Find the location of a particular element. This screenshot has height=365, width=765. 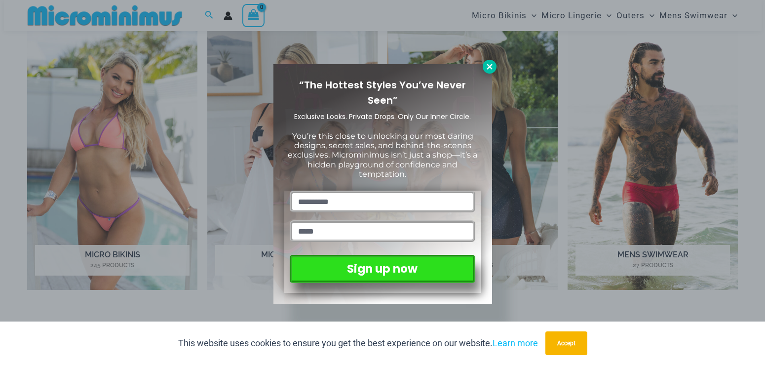

a: Learn more is located at coordinates (515, 343).